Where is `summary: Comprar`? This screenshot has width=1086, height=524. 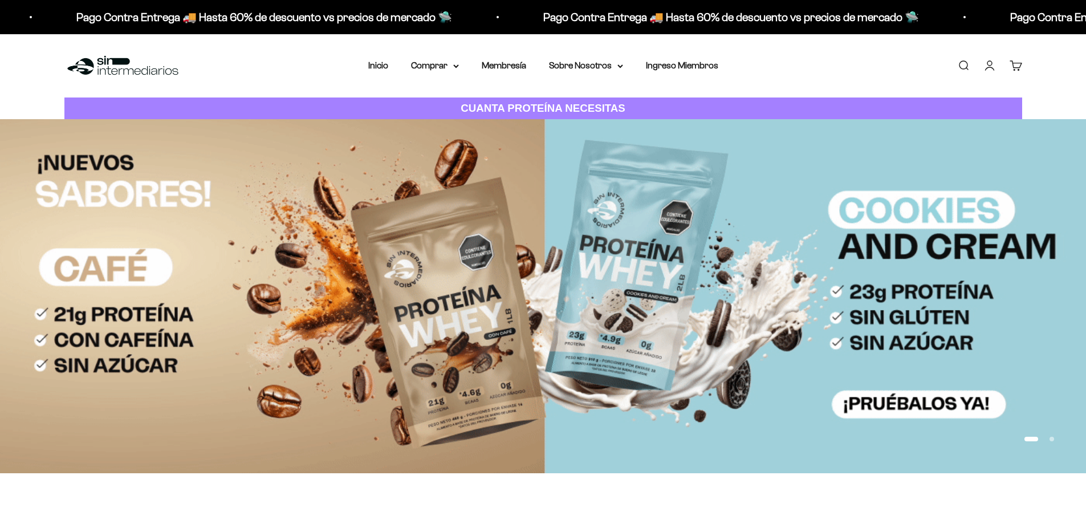 summary: Comprar is located at coordinates (435, 66).